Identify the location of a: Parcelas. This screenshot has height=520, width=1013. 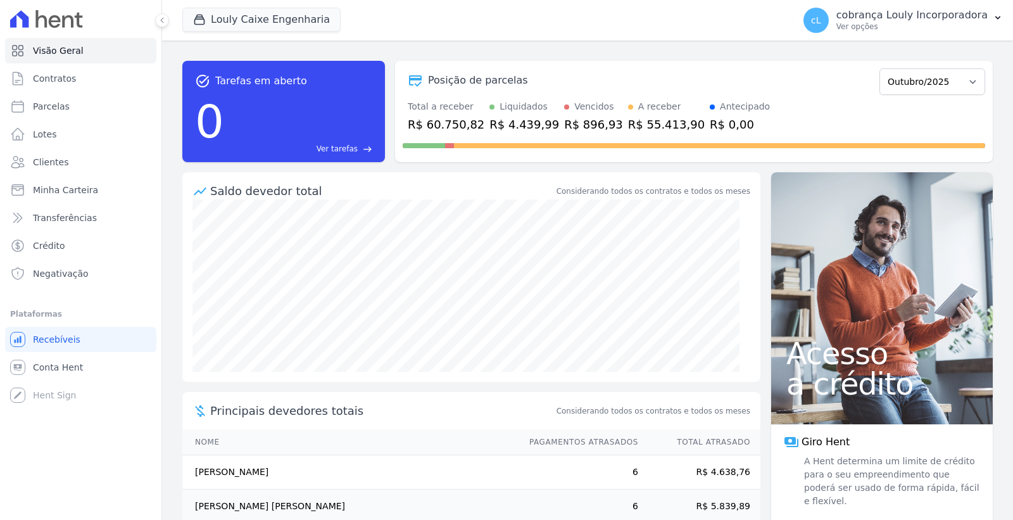
(80, 106).